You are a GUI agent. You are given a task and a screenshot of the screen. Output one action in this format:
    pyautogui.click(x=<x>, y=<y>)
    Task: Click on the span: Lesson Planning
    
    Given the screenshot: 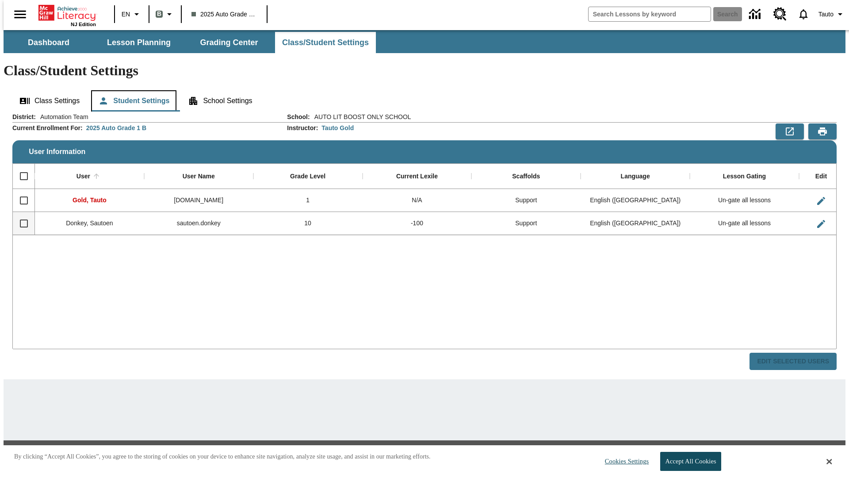 What is the action you would take?
    pyautogui.click(x=139, y=42)
    